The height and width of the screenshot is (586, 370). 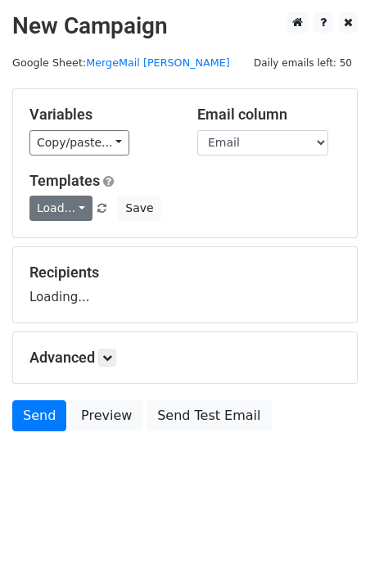 What do you see at coordinates (61, 208) in the screenshot?
I see `a: Load...` at bounding box center [61, 208].